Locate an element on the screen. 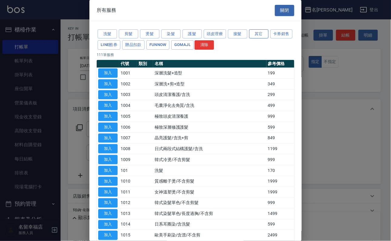  td: 1005 is located at coordinates (128, 117).